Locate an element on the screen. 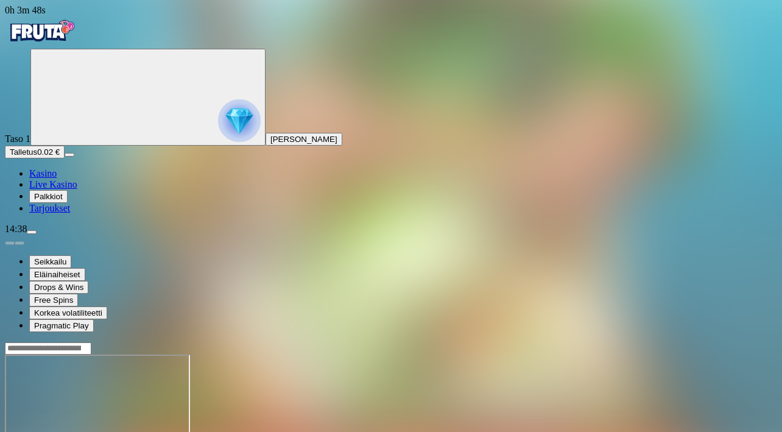 Image resolution: width=782 pixels, height=432 pixels. a: diamond iconKasino is located at coordinates (43, 173).